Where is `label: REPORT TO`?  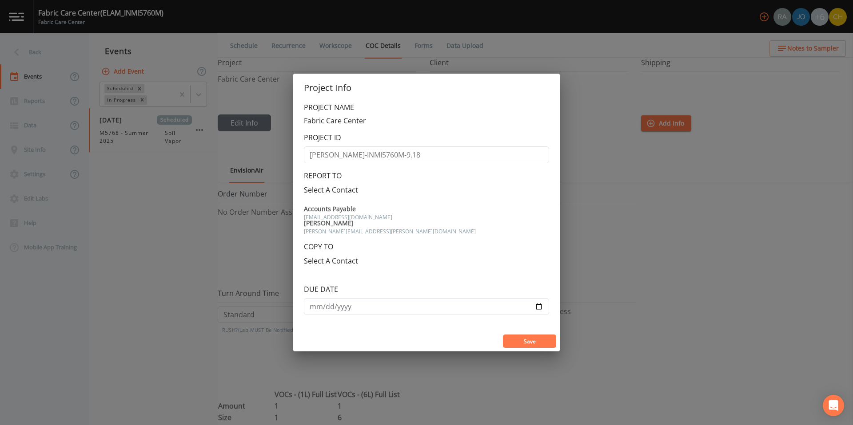 label: REPORT TO is located at coordinates (322, 176).